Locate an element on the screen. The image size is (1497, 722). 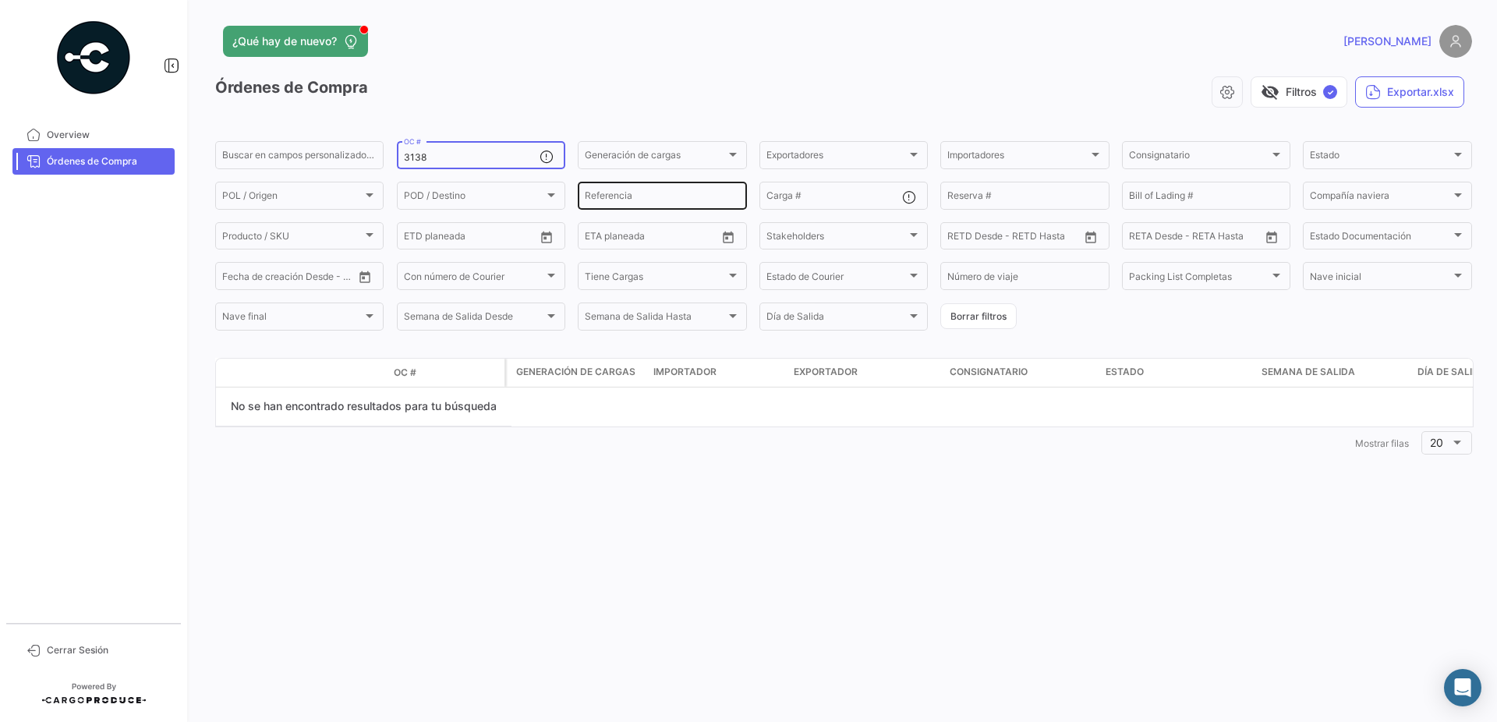
datatable-header-cell: OC # is located at coordinates (446, 373).